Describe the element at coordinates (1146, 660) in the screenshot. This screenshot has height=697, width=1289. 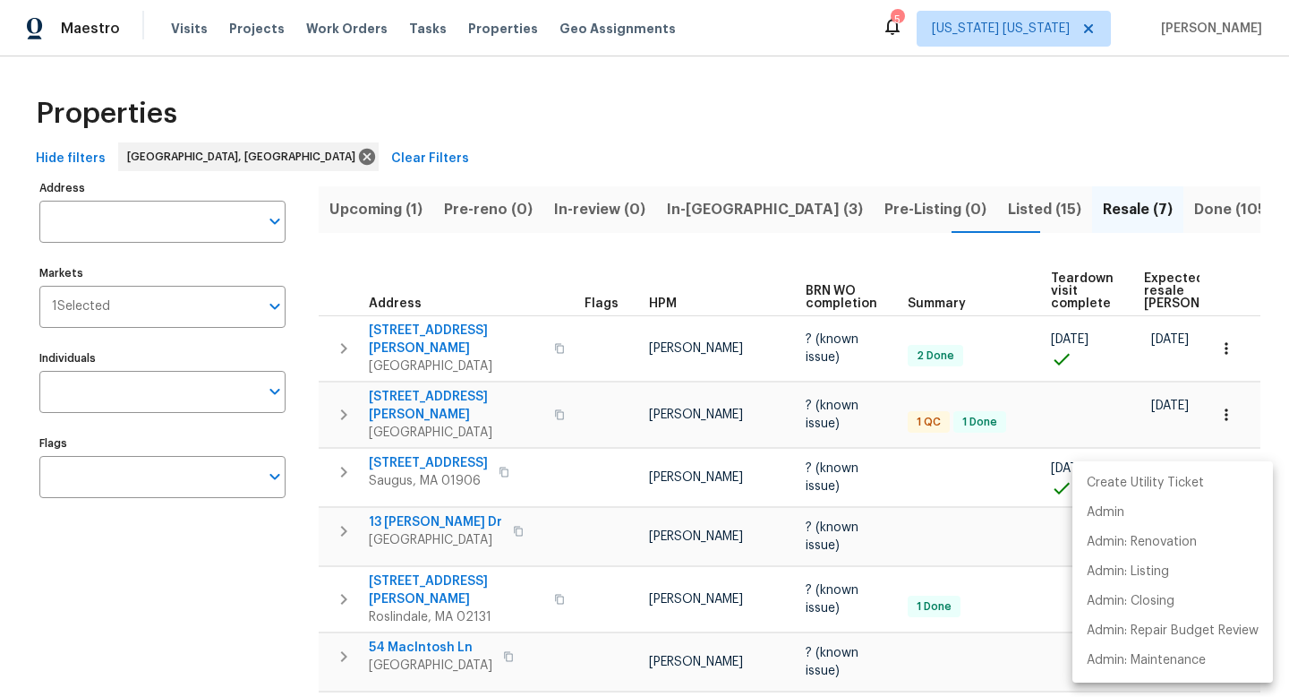
I see `p: Admin: Maintenance` at that location.